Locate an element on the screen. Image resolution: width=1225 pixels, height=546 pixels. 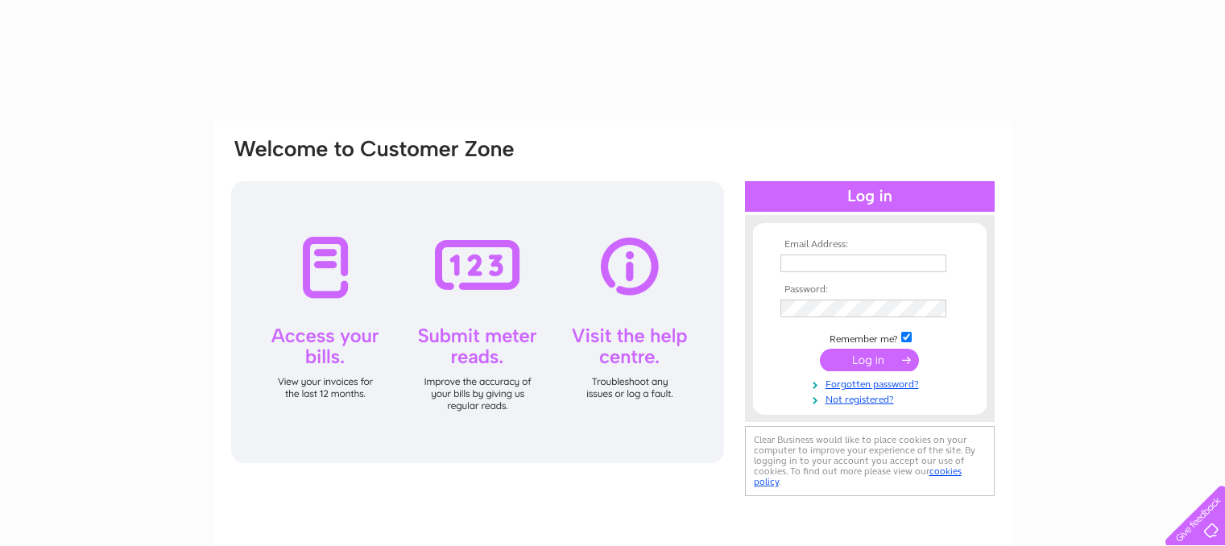
a: Forgotten password? is located at coordinates (871, 382).